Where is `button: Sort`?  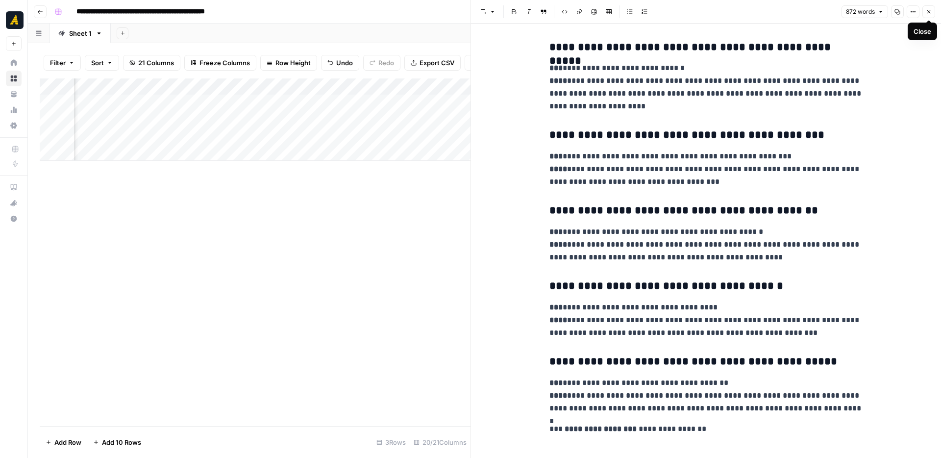
button: Sort is located at coordinates (102, 63).